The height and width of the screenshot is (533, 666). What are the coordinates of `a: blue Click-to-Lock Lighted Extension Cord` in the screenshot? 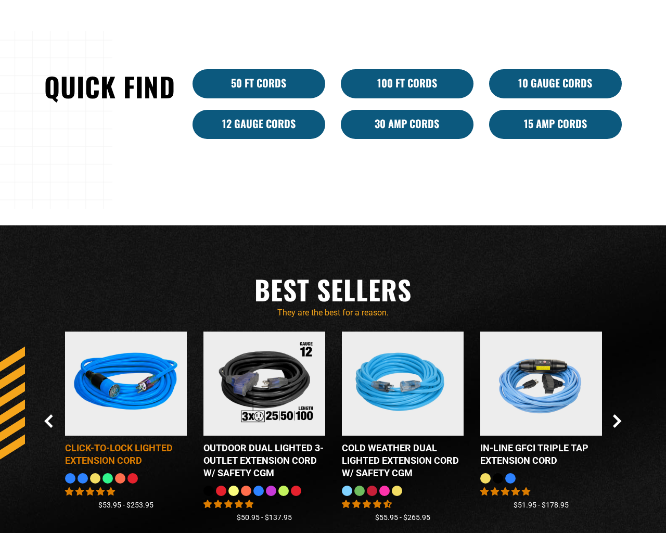 It's located at (126, 402).